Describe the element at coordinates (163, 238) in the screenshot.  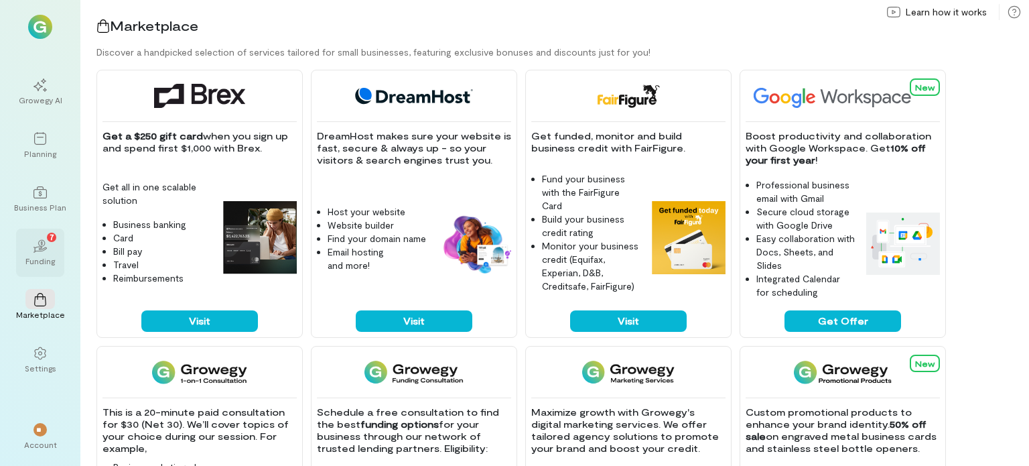
I see `li: Card` at that location.